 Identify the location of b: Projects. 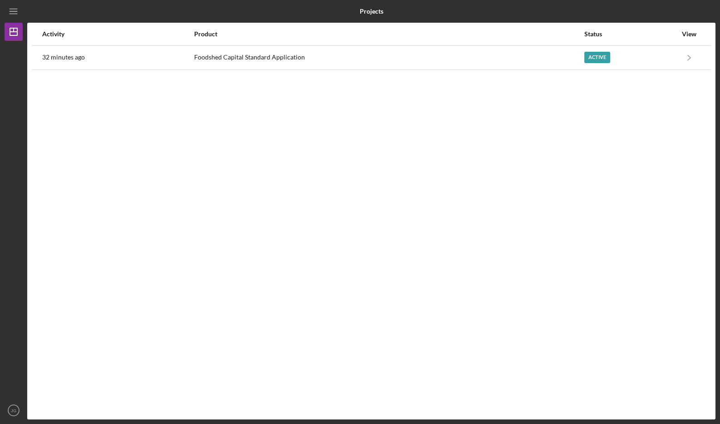
(372, 11).